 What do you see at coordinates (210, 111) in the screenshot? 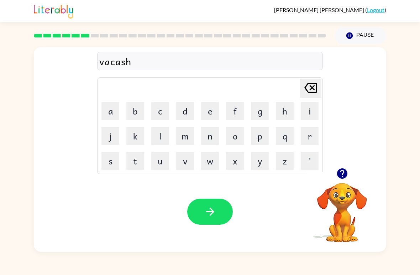
I see `button: e` at bounding box center [210, 111].